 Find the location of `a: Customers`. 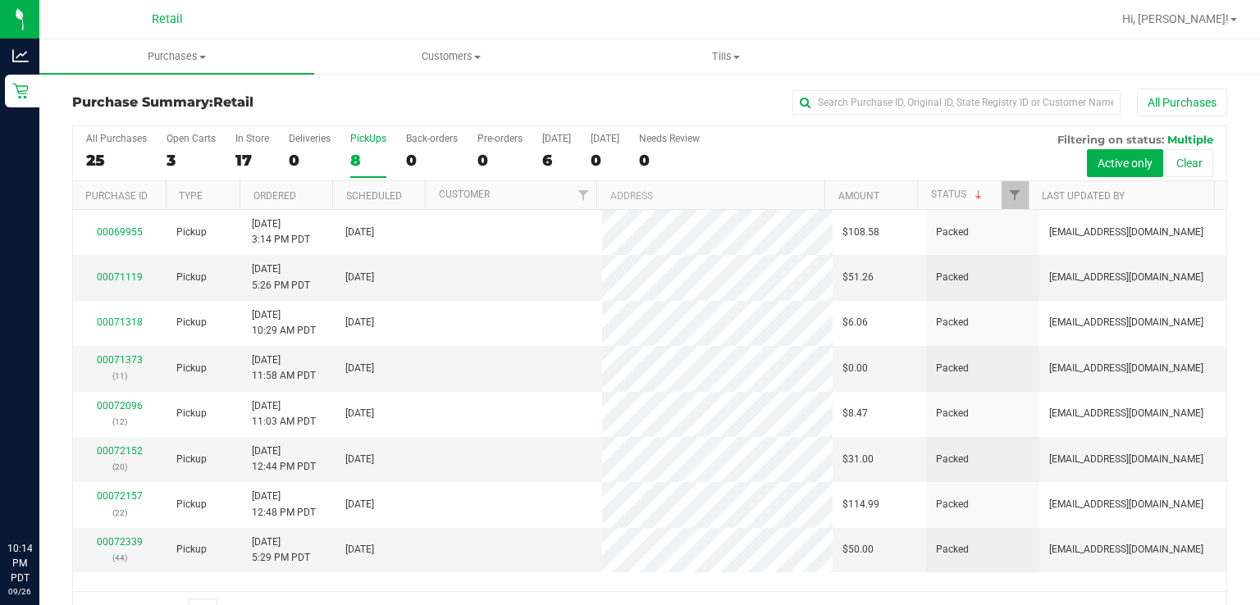

a: Customers is located at coordinates (451, 57).